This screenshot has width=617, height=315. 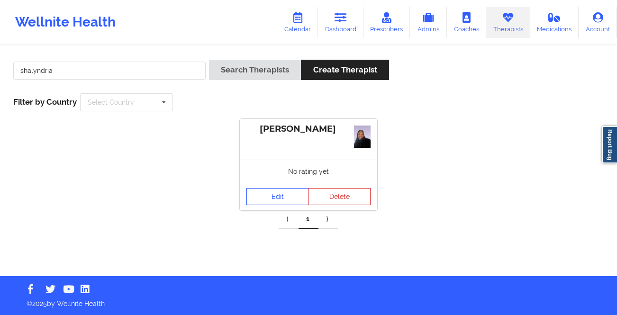 What do you see at coordinates (109, 71) in the screenshot?
I see `input: Search Keywords` at bounding box center [109, 71].